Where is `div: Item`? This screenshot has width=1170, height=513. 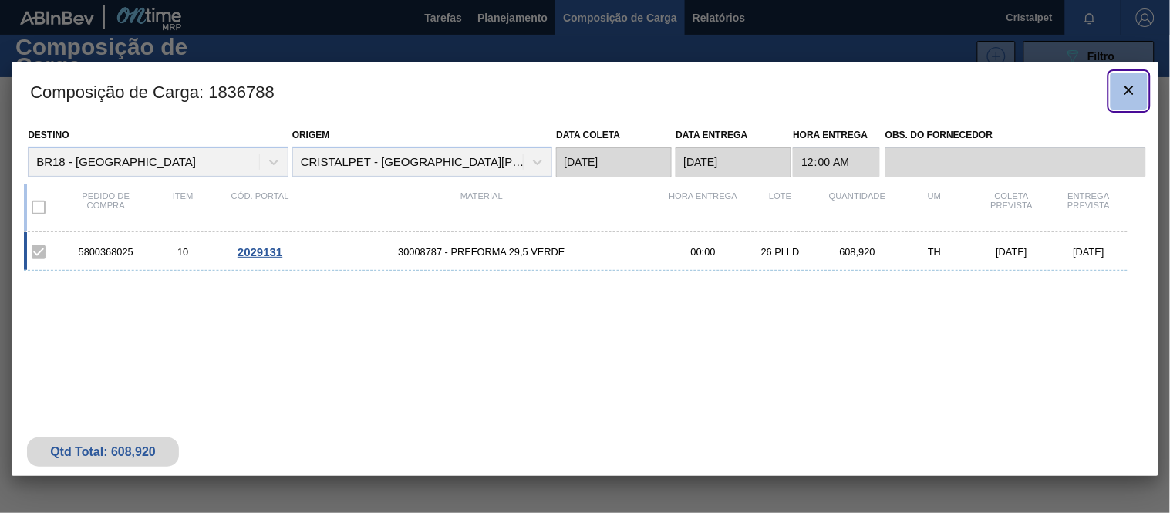 div: Item is located at coordinates (183, 207).